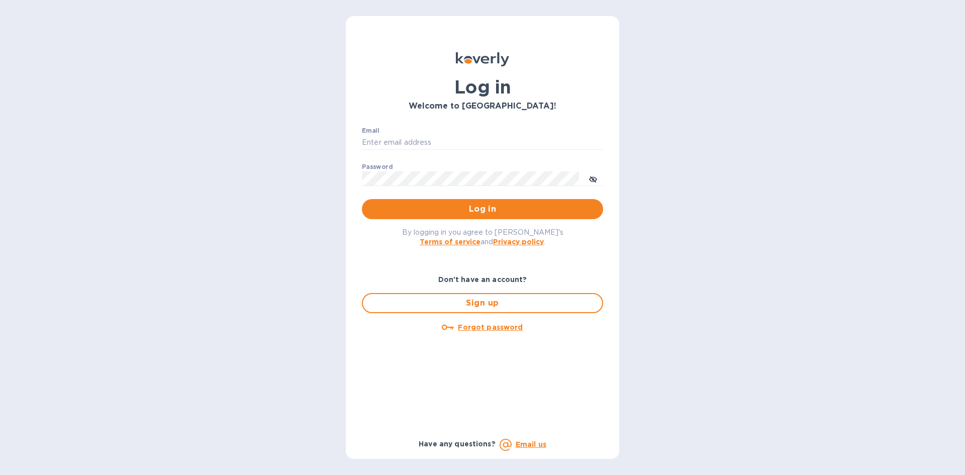 This screenshot has width=965, height=475. Describe the element at coordinates (531, 444) in the screenshot. I see `b: Email us` at that location.